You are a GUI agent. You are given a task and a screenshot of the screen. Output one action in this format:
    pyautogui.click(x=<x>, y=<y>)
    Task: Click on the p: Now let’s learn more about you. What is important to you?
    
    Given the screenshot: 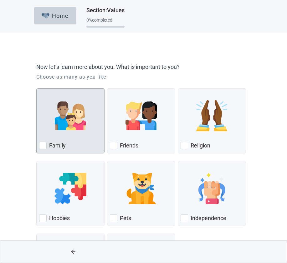 What is the action you would take?
    pyautogui.click(x=142, y=67)
    